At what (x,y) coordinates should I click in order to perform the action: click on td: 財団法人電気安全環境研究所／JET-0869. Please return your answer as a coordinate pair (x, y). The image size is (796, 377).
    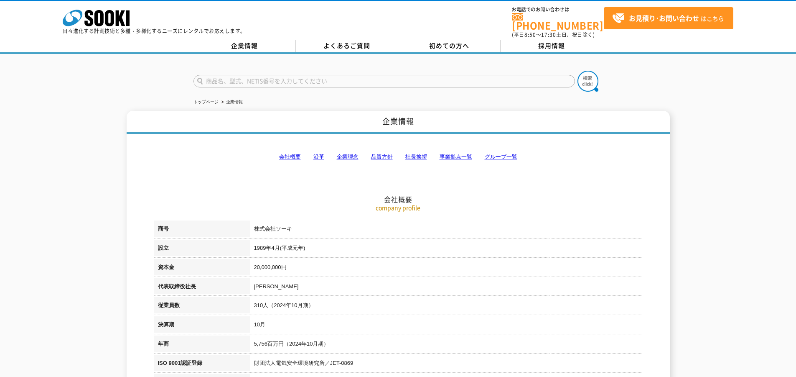
    Looking at the image, I should click on (446, 364).